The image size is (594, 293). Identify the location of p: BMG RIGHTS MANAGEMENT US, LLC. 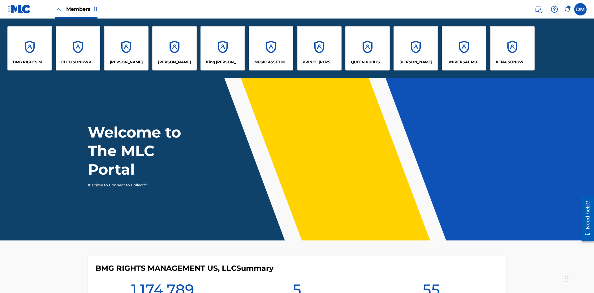
(30, 62).